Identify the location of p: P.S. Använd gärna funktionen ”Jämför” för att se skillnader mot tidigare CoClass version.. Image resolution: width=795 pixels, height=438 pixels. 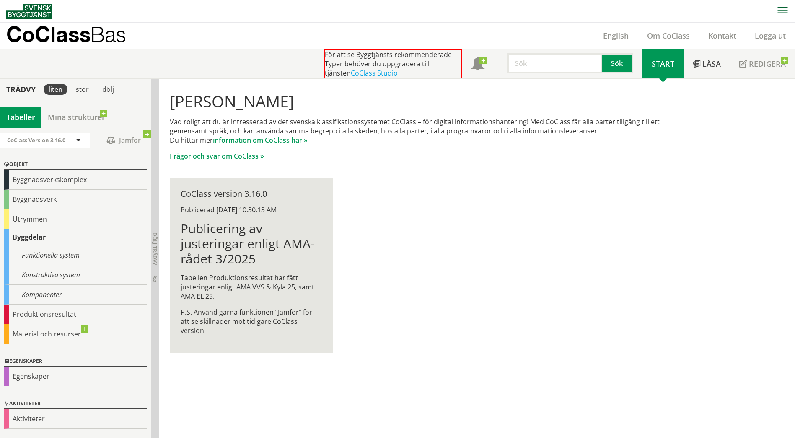
(251, 321).